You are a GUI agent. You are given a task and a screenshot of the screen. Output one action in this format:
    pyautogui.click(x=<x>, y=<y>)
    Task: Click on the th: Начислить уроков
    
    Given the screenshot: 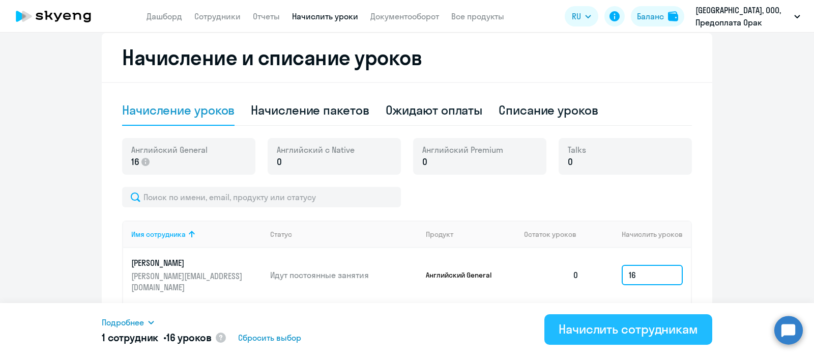 What is the action you would take?
    pyautogui.click(x=639, y=234)
    